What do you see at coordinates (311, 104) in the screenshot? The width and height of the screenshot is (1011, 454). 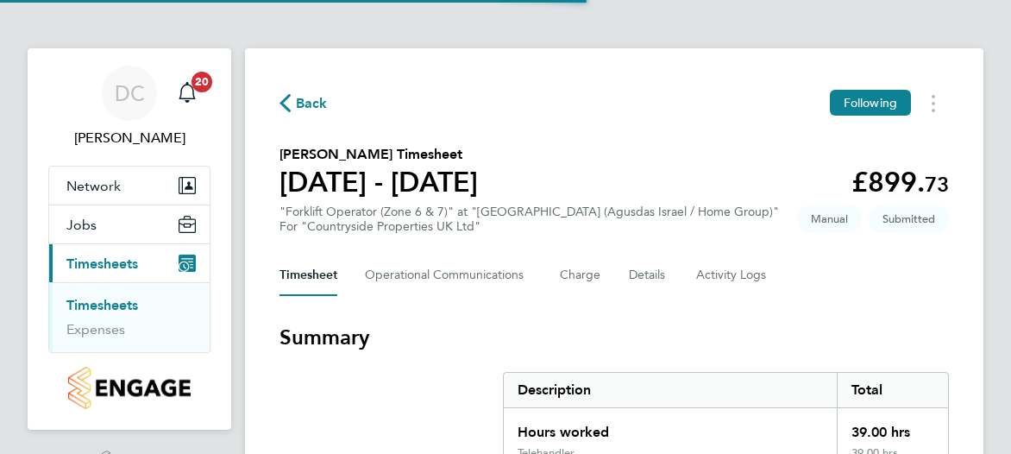 I see `span: Back` at bounding box center [311, 104].